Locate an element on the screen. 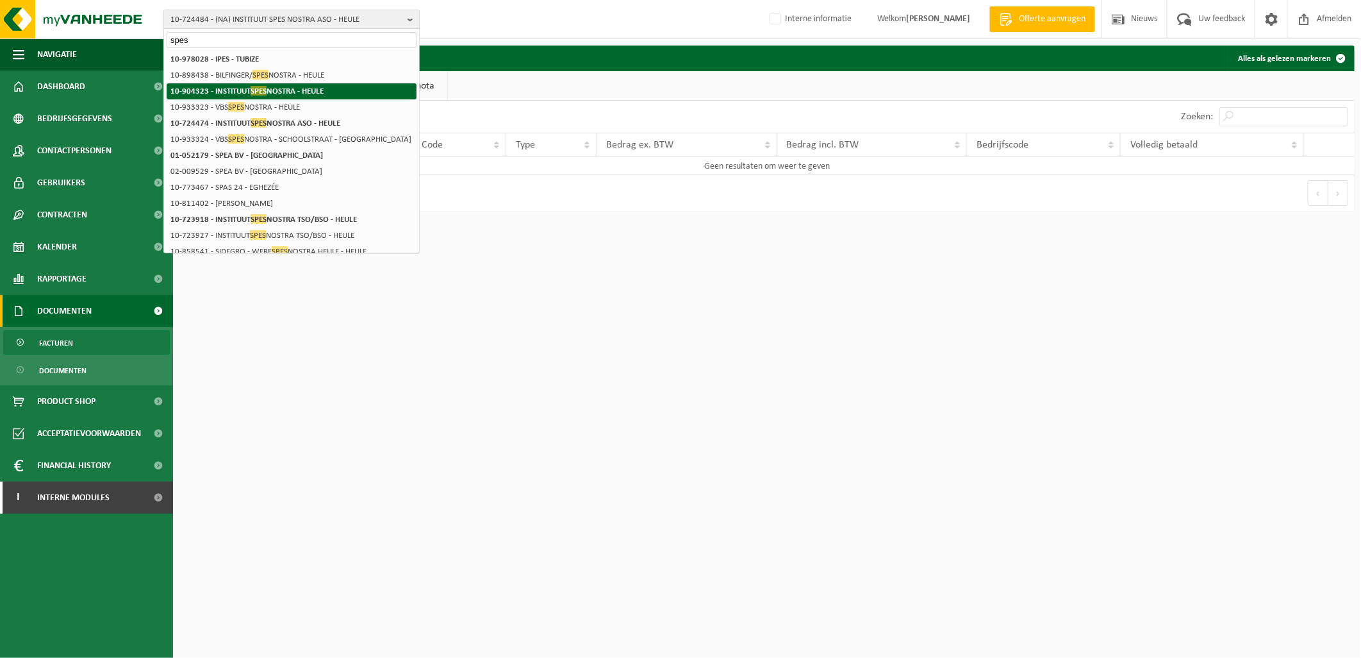 The image size is (1361, 658). span: Offerte aanvragen is located at coordinates (1053, 19).